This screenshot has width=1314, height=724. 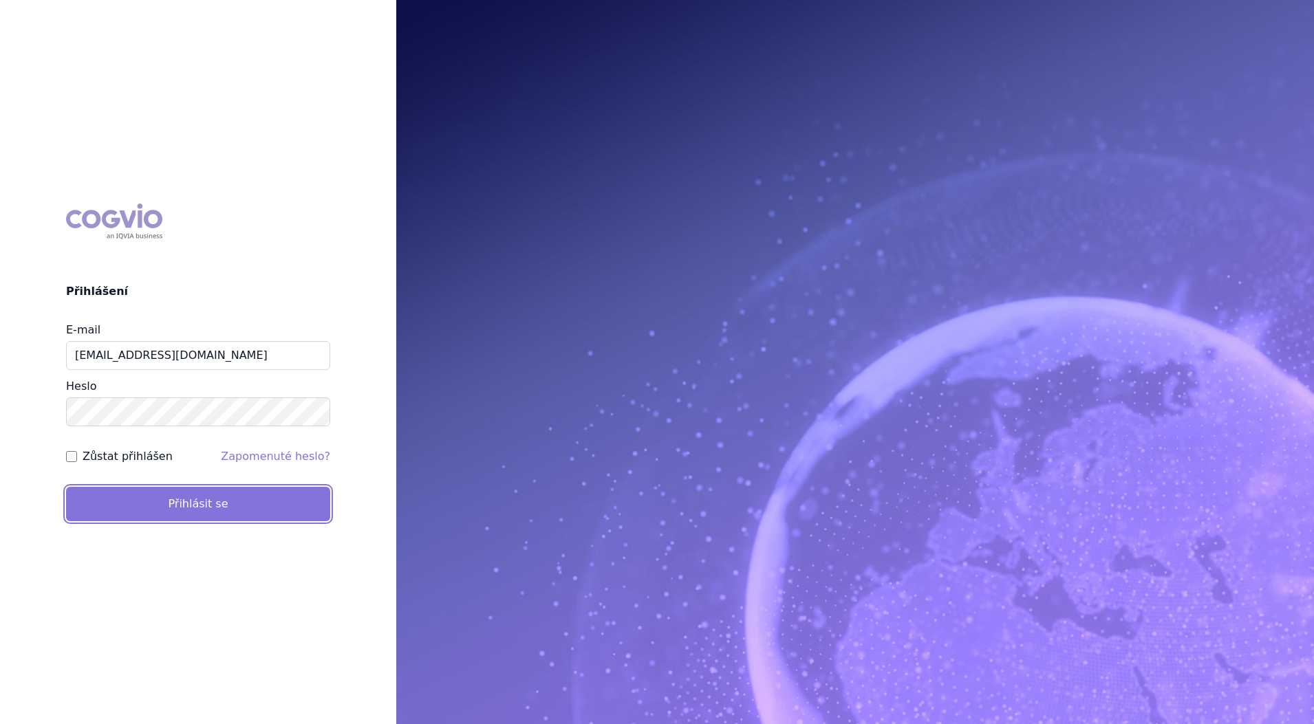 What do you see at coordinates (83, 329) in the screenshot?
I see `label: E-mail` at bounding box center [83, 329].